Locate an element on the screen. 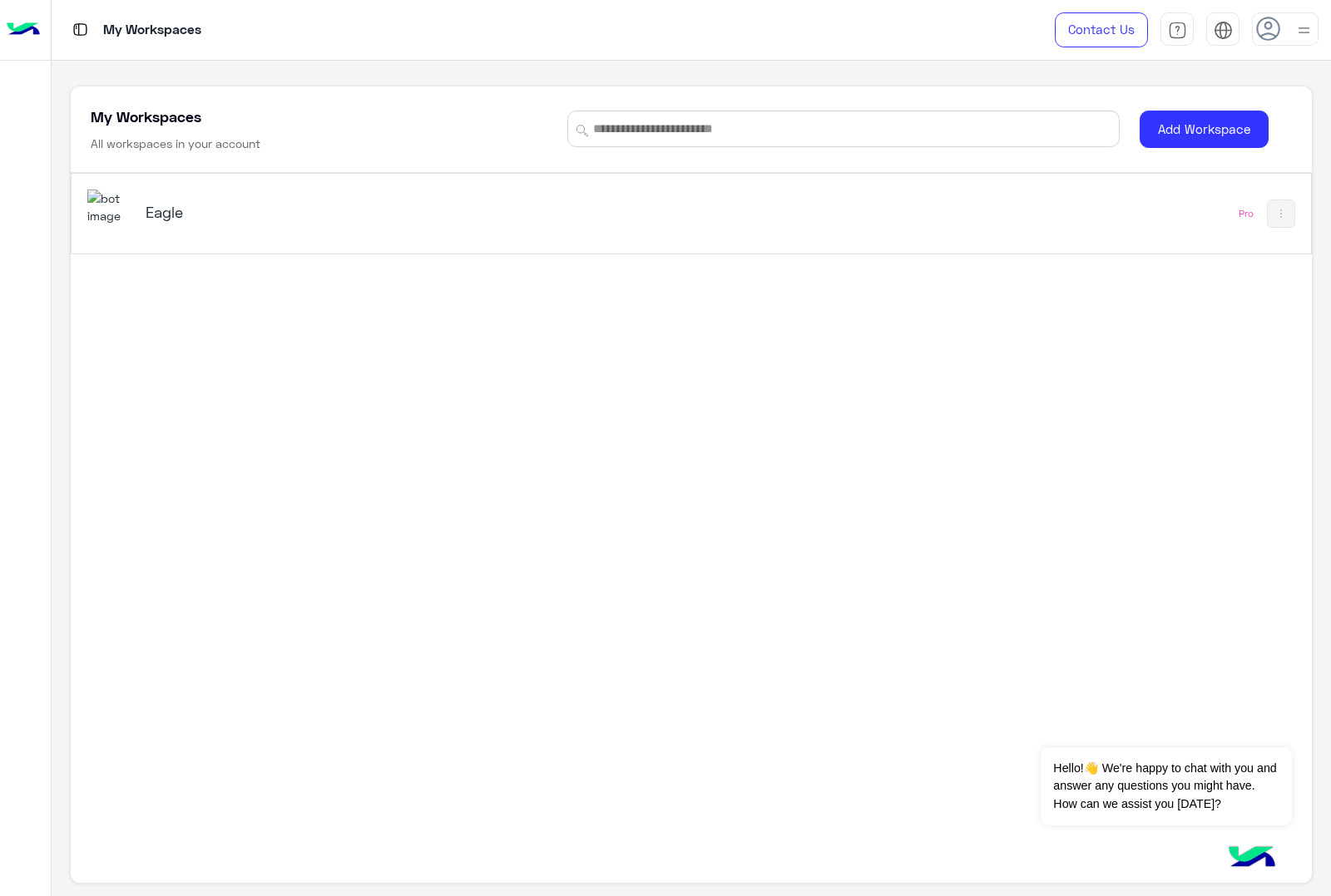 The width and height of the screenshot is (1331, 896). div: Pro is located at coordinates (1246, 214).